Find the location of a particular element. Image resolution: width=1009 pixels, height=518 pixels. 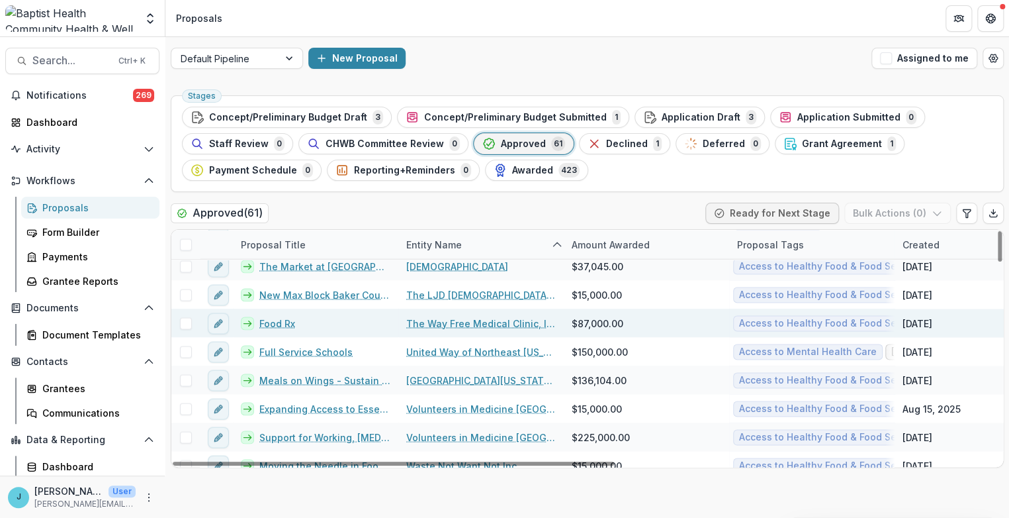

h2: Approved ( 61 ) is located at coordinates (220, 212).